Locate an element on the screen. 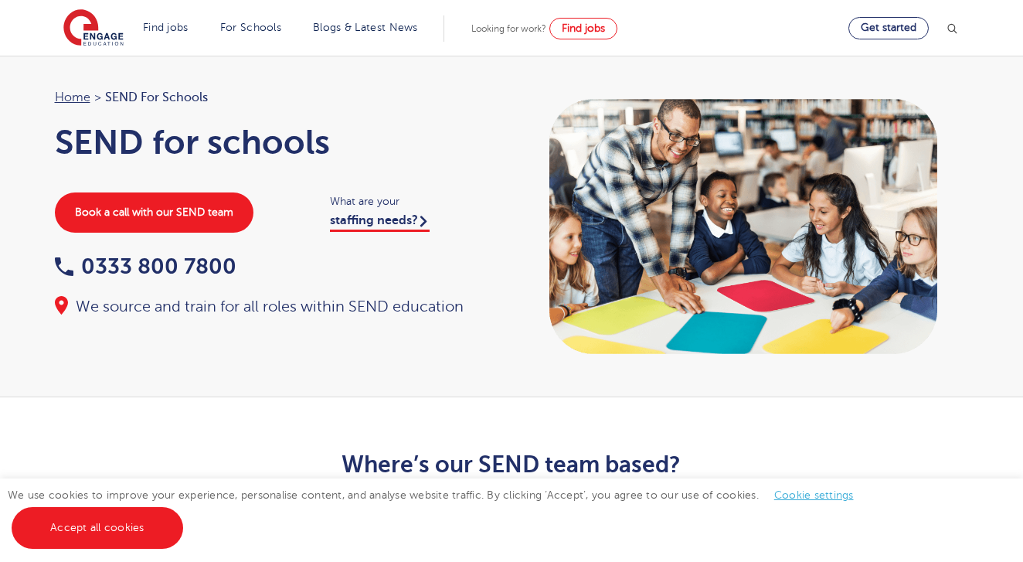 The image size is (1023, 562). img: Engage Education is located at coordinates (94, 29).